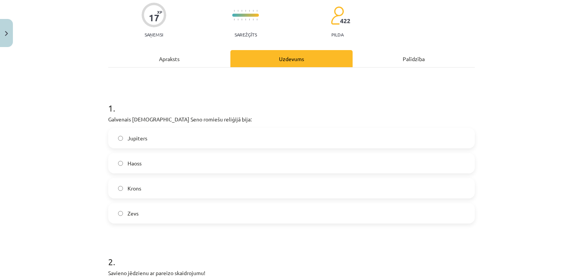  What do you see at coordinates (159, 12) in the screenshot?
I see `span: XP` at bounding box center [159, 12].